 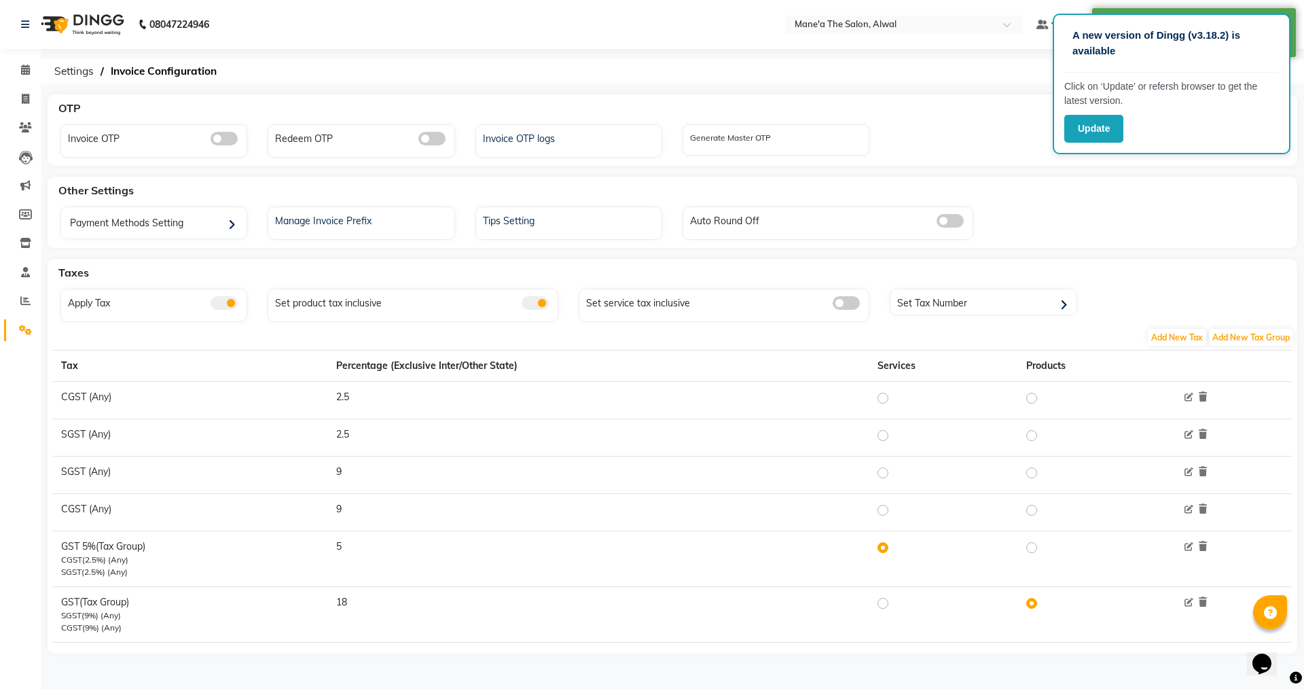 What do you see at coordinates (363, 219) in the screenshot?
I see `div: Manage Invoice Prefix` at bounding box center [363, 219].